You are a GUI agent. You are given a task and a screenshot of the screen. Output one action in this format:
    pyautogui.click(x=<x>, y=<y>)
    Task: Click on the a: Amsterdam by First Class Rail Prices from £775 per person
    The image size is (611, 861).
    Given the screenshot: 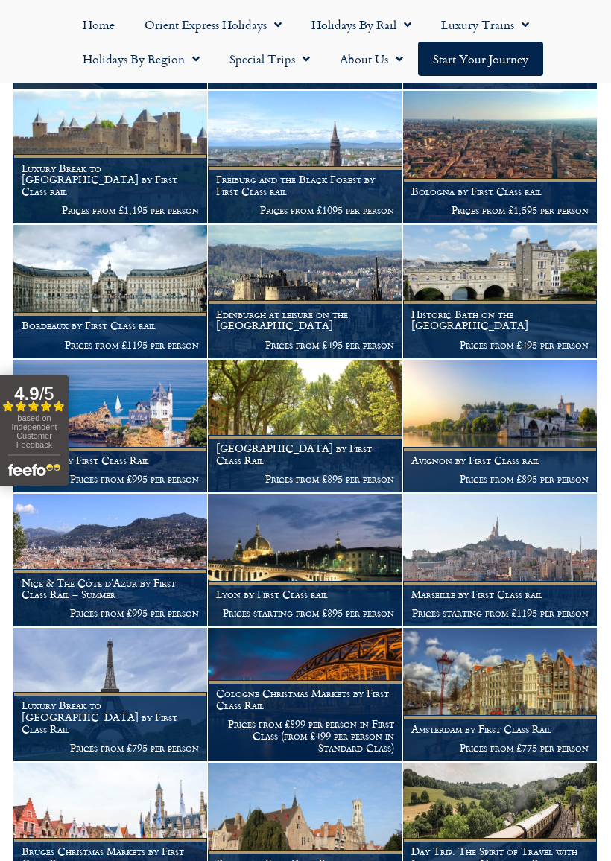 What is the action you would take?
    pyautogui.click(x=500, y=694)
    